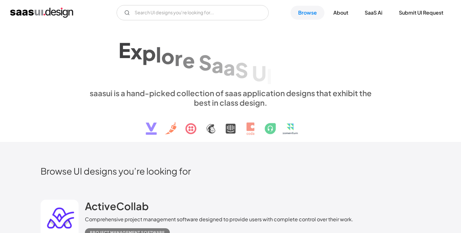  I want to click on h2: ActiveCollab, so click(117, 206).